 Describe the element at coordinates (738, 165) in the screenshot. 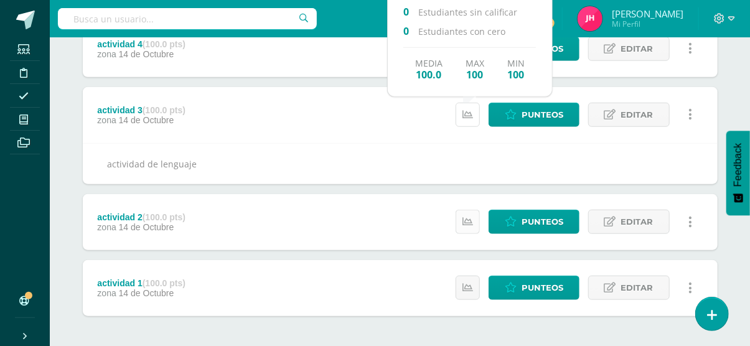

I see `span: Feedback` at that location.